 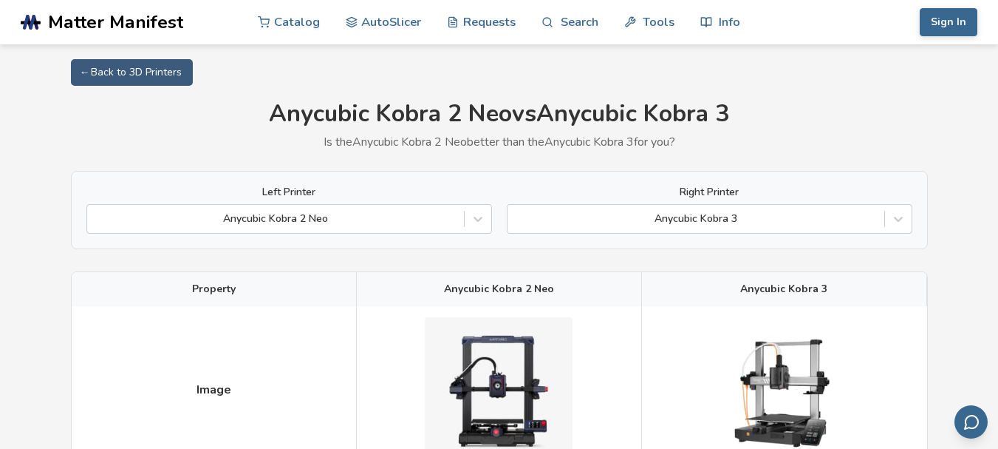 I want to click on span: Matter Manifest, so click(x=115, y=22).